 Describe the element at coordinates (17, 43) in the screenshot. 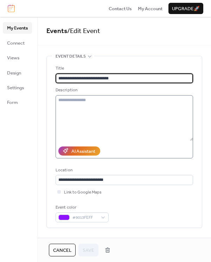

I see `a: Connect` at that location.